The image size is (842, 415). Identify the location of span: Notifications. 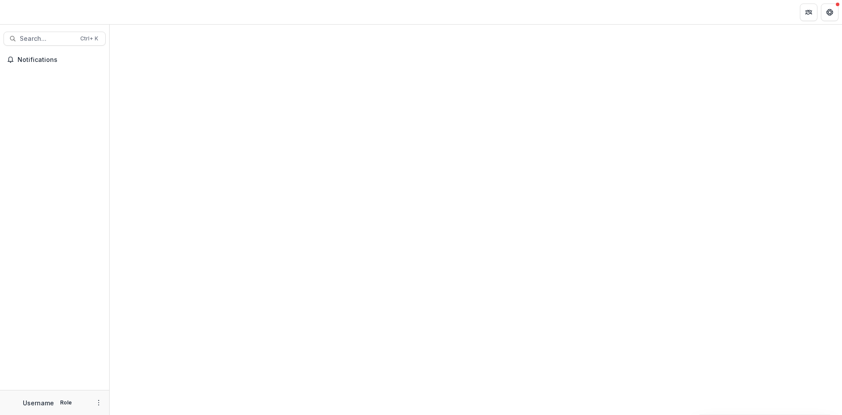
(60, 60).